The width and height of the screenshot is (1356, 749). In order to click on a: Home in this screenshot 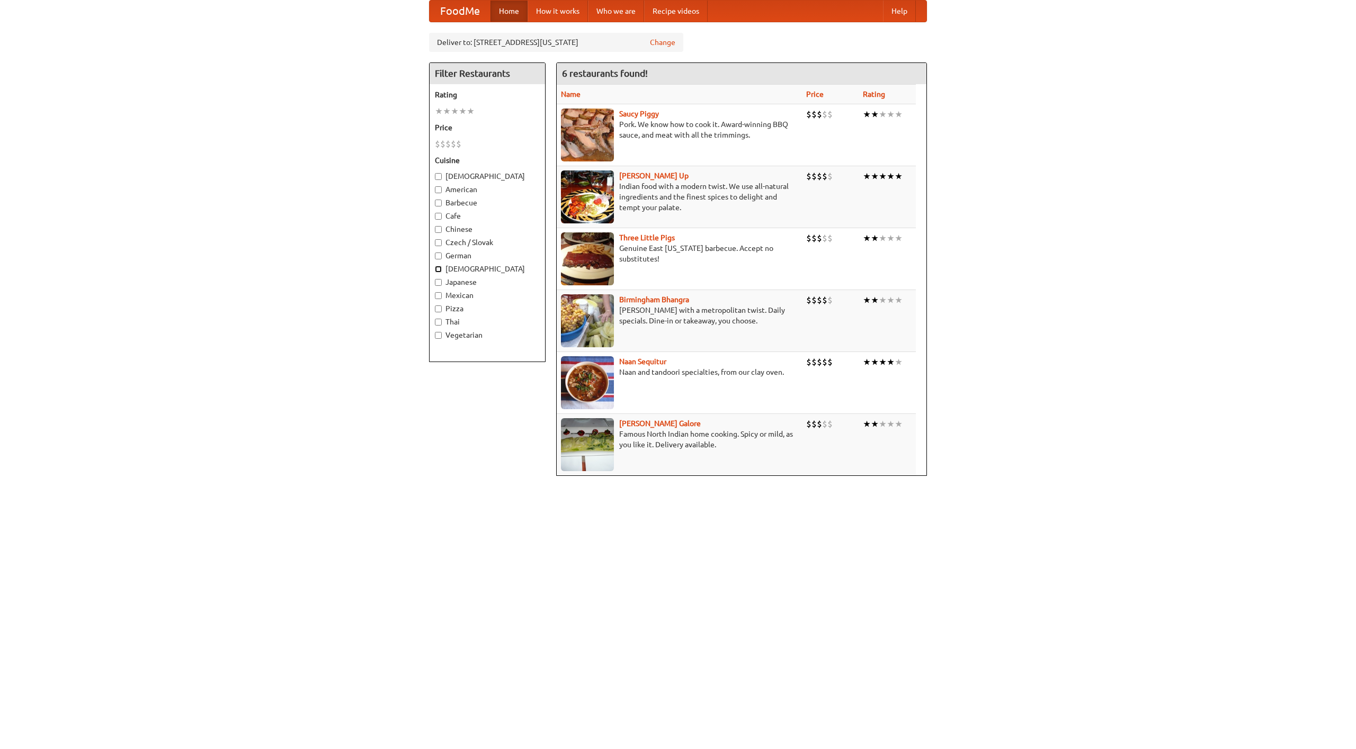, I will do `click(509, 11)`.